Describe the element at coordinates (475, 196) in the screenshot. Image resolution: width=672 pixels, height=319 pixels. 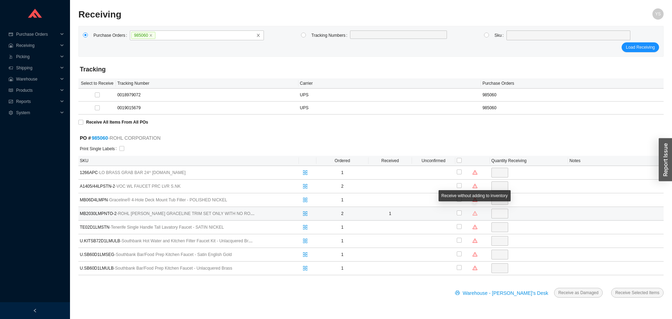
I see `div: Receive without adding to inventory` at that location.